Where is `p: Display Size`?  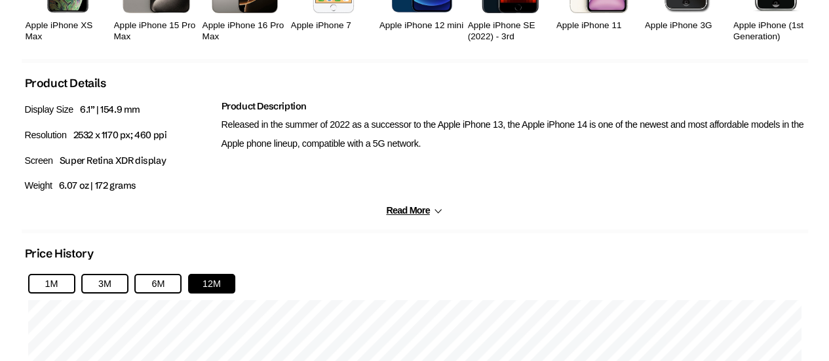
p: Display Size is located at coordinates (120, 109).